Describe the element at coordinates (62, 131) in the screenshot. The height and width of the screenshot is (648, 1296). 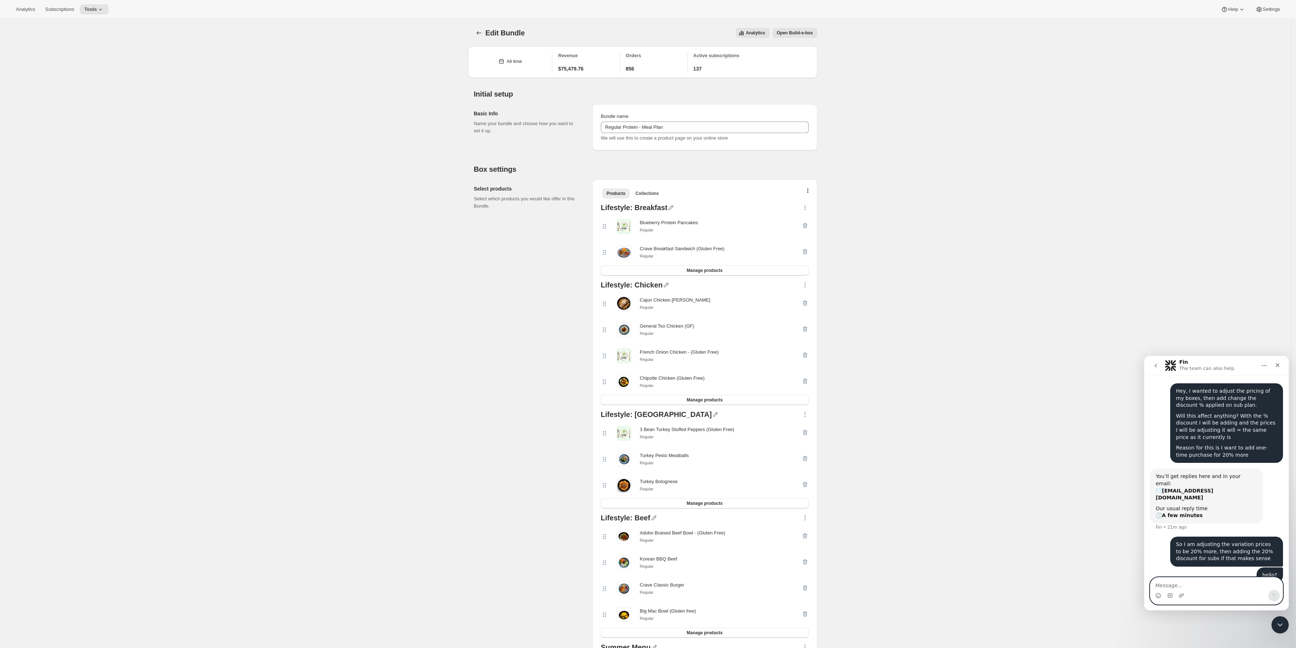
I see `div: You’ll get replies here and in your email: ✉️` at that location.